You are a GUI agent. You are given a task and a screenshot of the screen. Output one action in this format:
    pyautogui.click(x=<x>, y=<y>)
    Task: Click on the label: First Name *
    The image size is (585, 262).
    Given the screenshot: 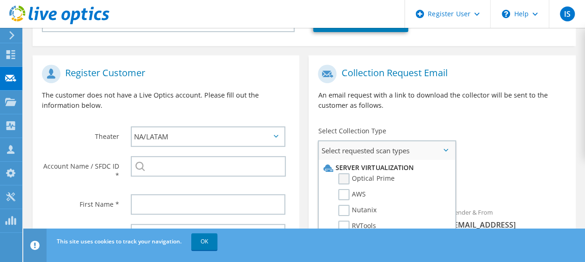 What is the action you would take?
    pyautogui.click(x=80, y=202)
    